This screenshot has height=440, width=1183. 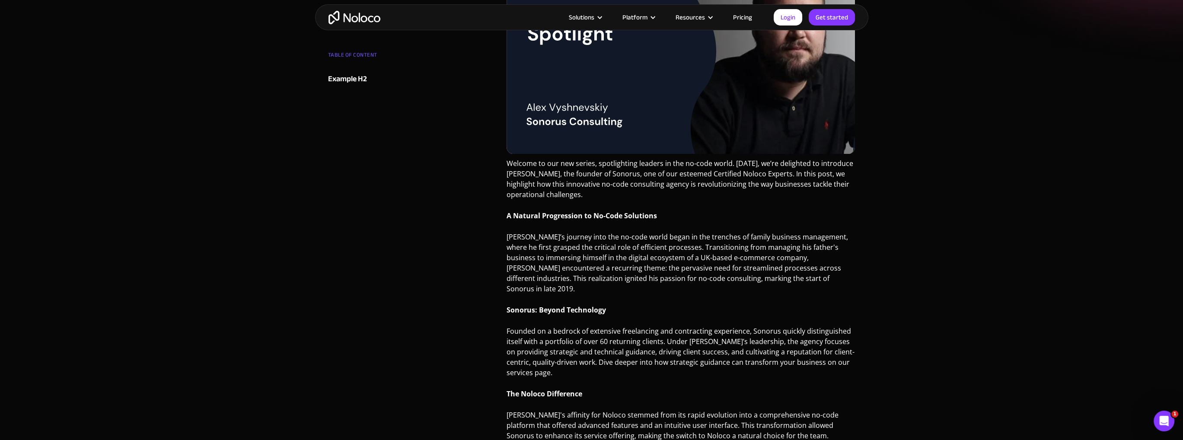 What do you see at coordinates (354, 17) in the screenshot?
I see `a: home` at bounding box center [354, 17].